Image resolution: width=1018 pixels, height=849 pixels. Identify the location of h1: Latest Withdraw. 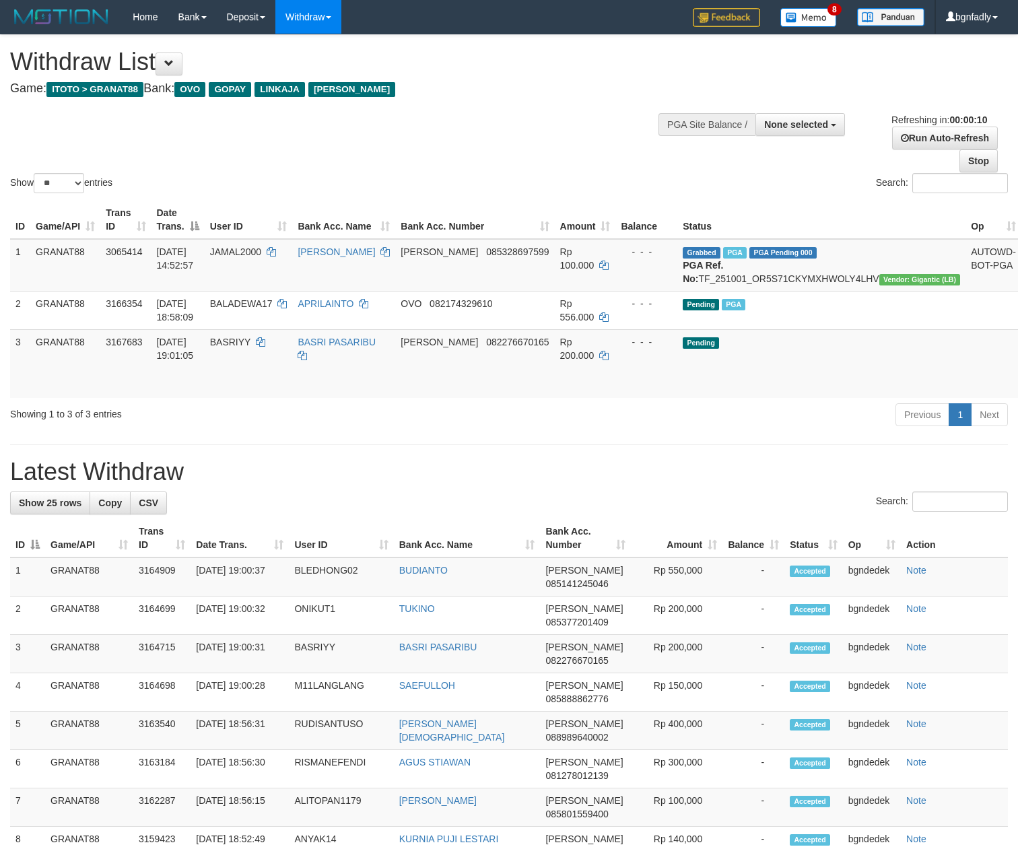
(509, 472).